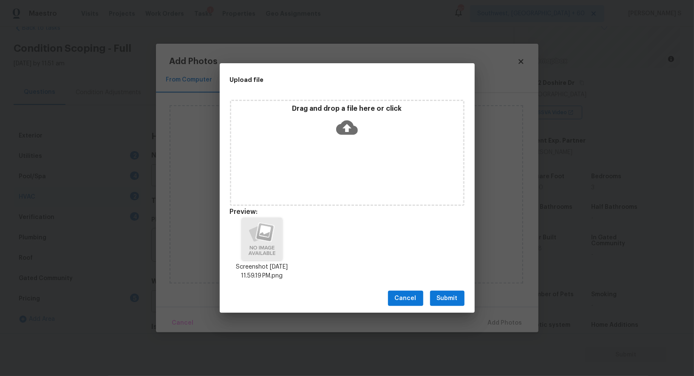 This screenshot has height=376, width=694. I want to click on span: Submit, so click(447, 299).